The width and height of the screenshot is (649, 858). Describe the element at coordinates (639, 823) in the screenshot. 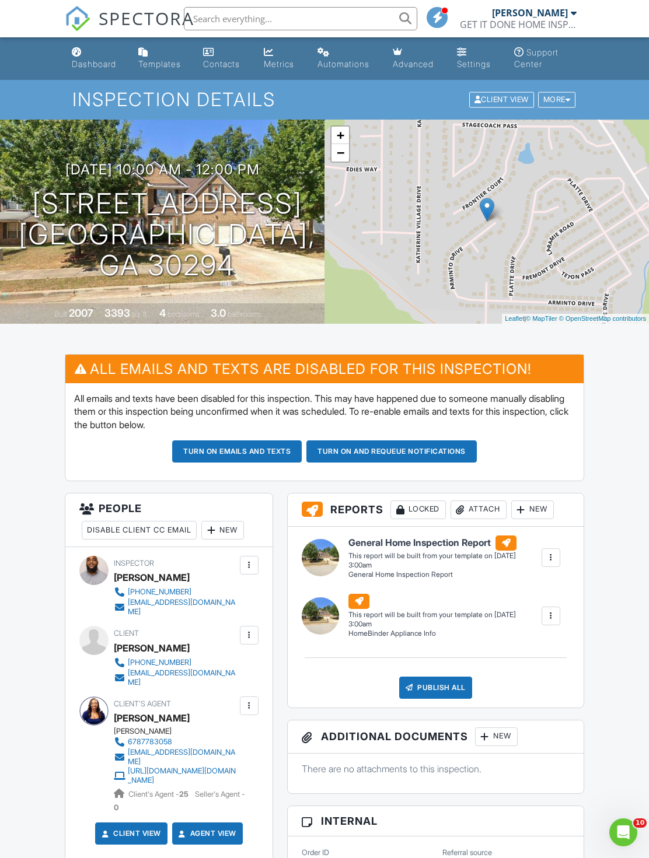

I see `span: 10` at that location.